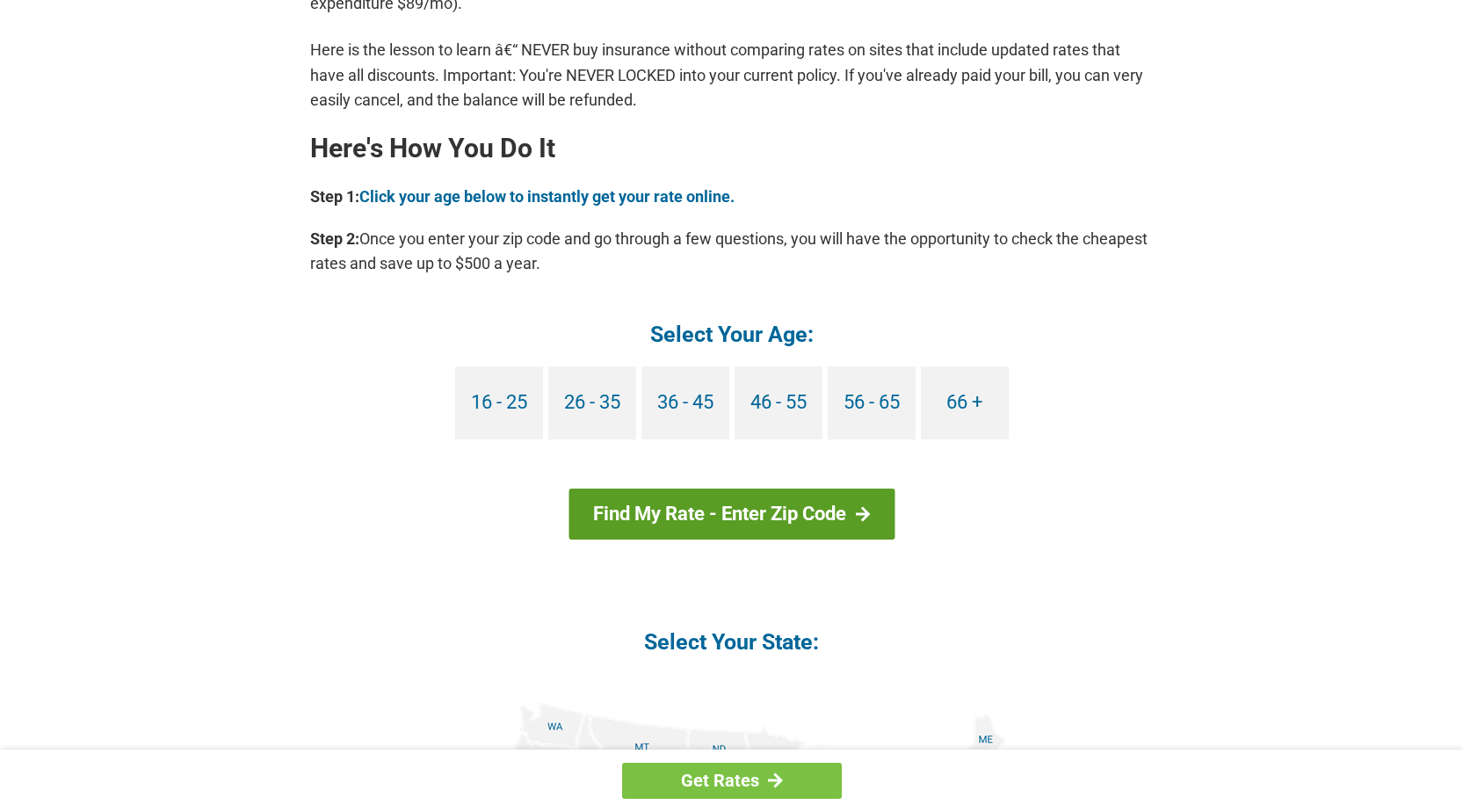 This screenshot has width=1463, height=812. Describe the element at coordinates (732, 641) in the screenshot. I see `h4: Select Your State:` at that location.